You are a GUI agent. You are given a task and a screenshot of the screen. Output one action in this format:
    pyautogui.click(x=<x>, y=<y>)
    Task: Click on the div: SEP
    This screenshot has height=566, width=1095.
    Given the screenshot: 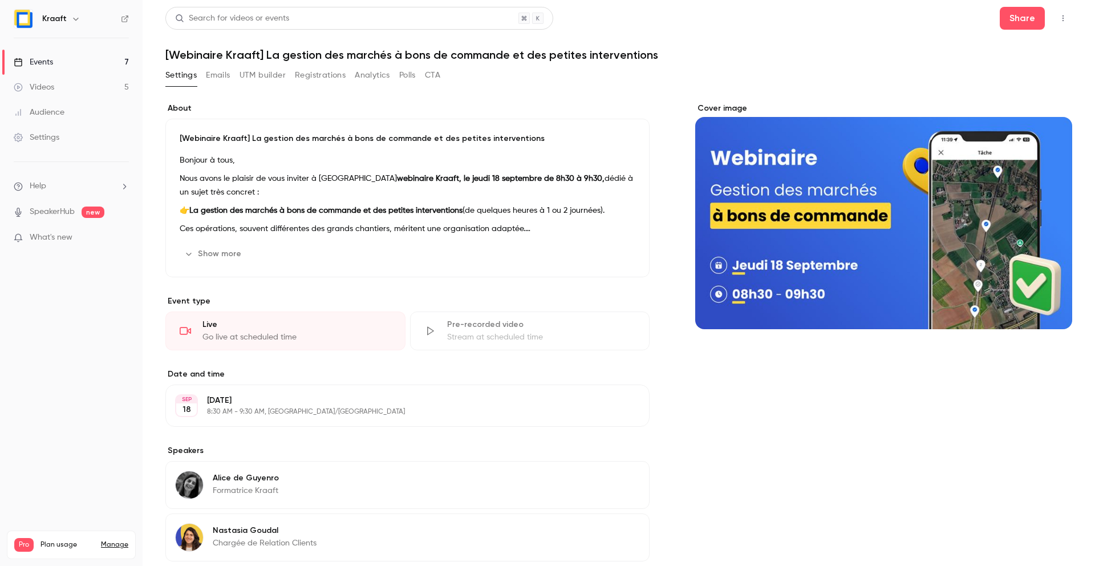 What is the action you would take?
    pyautogui.click(x=186, y=399)
    